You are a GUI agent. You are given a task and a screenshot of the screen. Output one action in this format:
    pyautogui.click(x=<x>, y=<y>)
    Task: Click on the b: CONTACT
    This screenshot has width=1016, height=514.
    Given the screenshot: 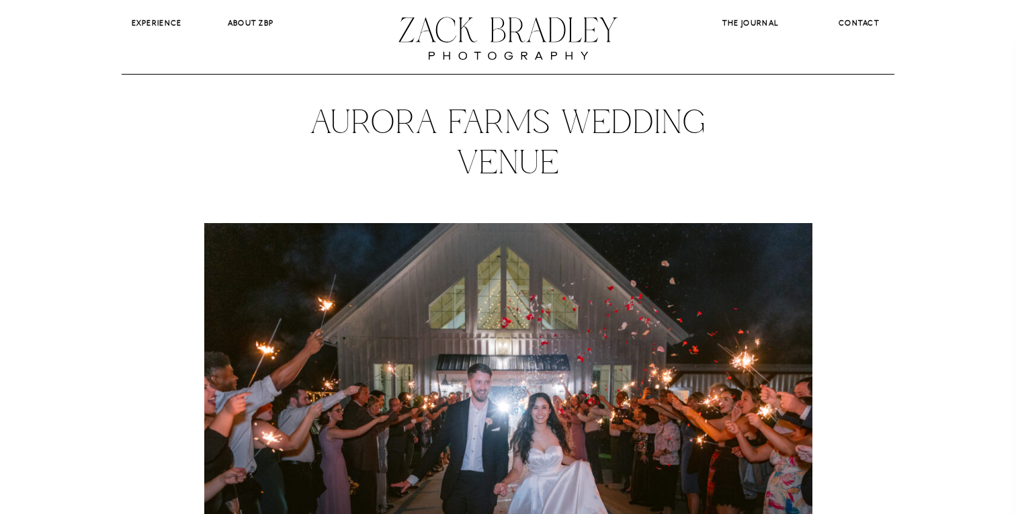 What is the action you would take?
    pyautogui.click(x=859, y=23)
    